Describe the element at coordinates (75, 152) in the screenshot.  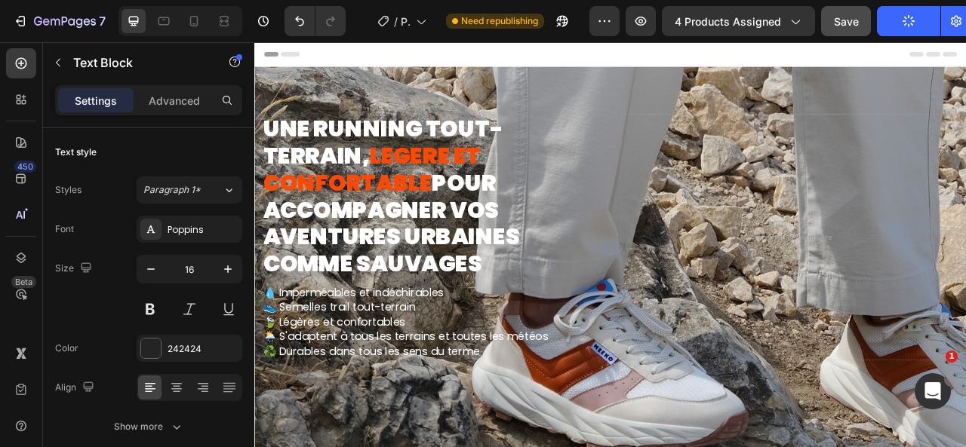
I see `div: Text style` at that location.